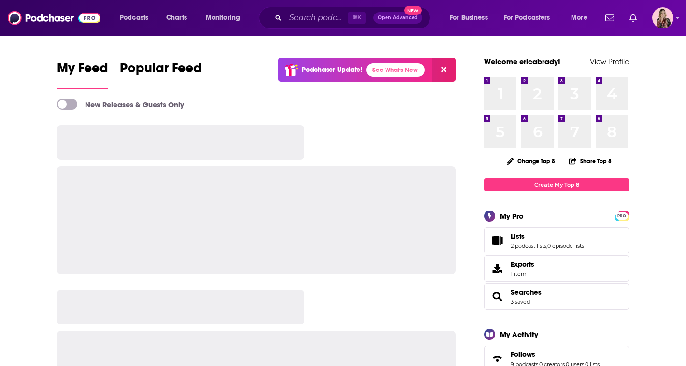  I want to click on span: Logged in as ericabrady, so click(663, 18).